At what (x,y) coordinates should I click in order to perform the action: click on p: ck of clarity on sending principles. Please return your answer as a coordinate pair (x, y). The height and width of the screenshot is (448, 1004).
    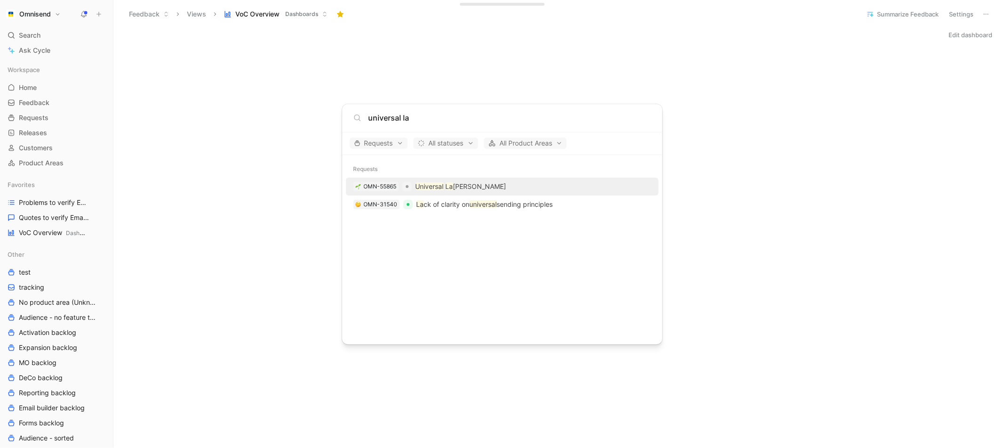
    Looking at the image, I should click on (485, 204).